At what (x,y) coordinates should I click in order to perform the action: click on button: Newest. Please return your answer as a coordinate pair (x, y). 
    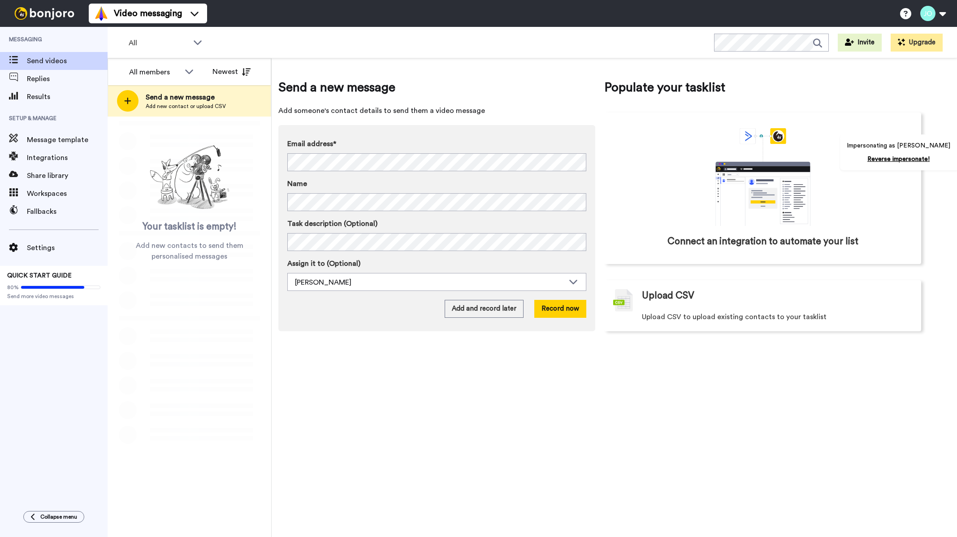
    Looking at the image, I should click on (231, 72).